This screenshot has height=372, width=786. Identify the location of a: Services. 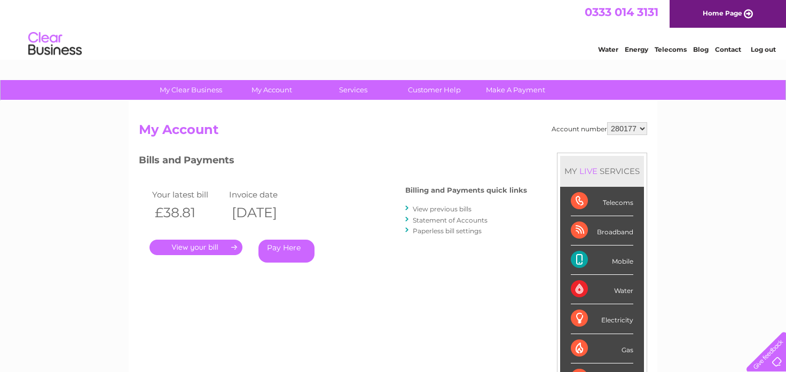
(353, 90).